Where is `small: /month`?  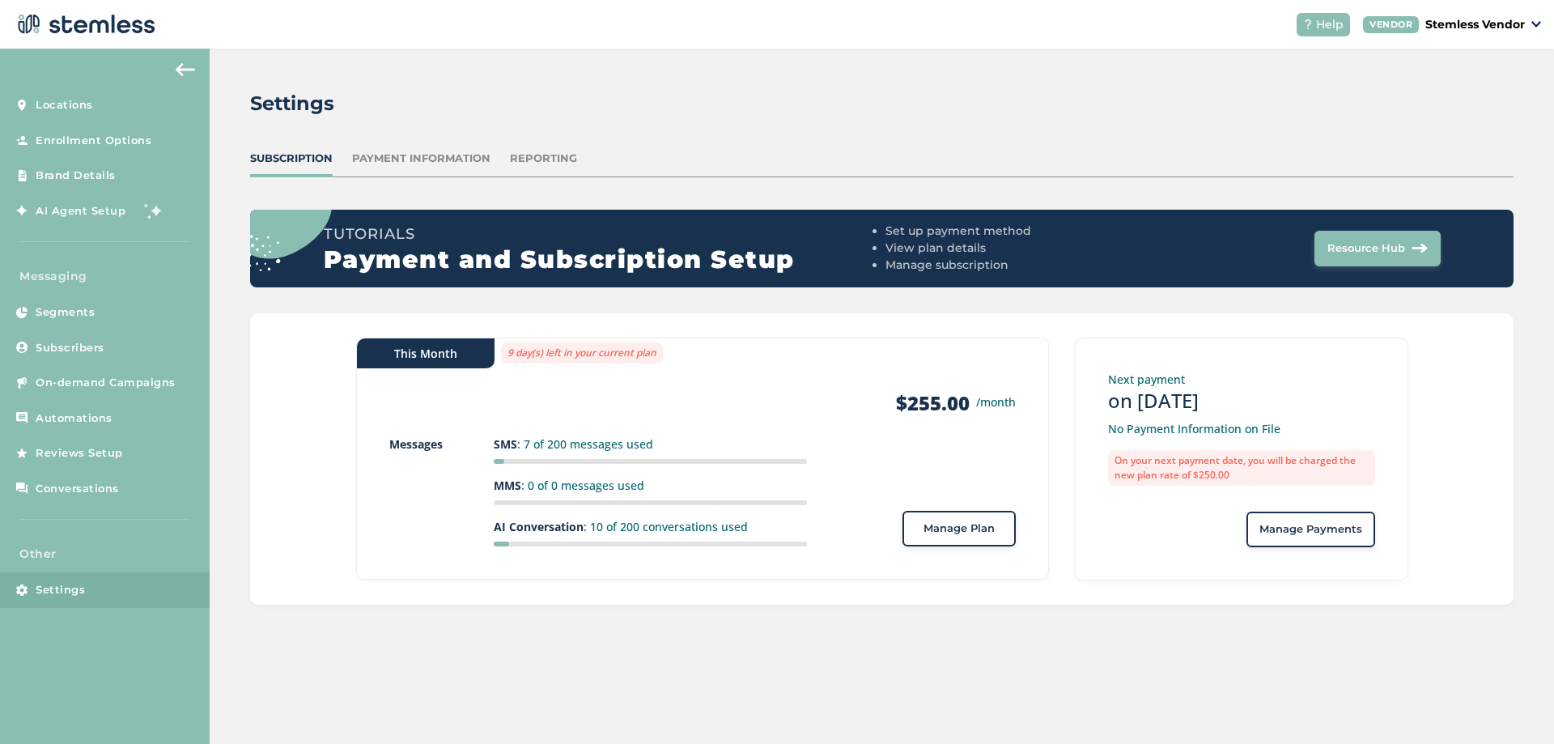
small: /month is located at coordinates (995, 401).